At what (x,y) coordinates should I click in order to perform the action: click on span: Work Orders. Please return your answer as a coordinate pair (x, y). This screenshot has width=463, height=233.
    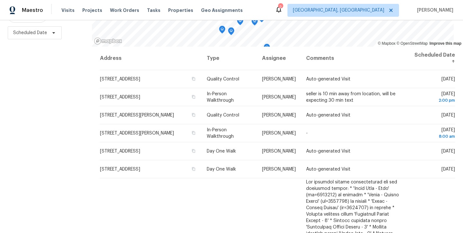
    Looking at the image, I should click on (124, 10).